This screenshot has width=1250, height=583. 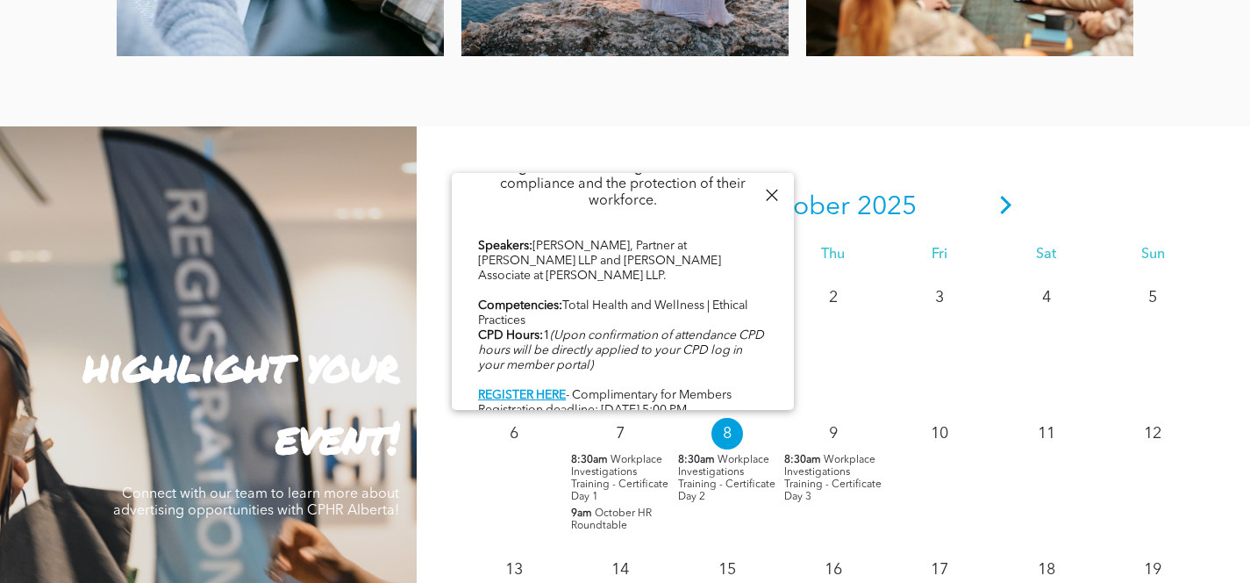 I want to click on p: 7, so click(x=620, y=433).